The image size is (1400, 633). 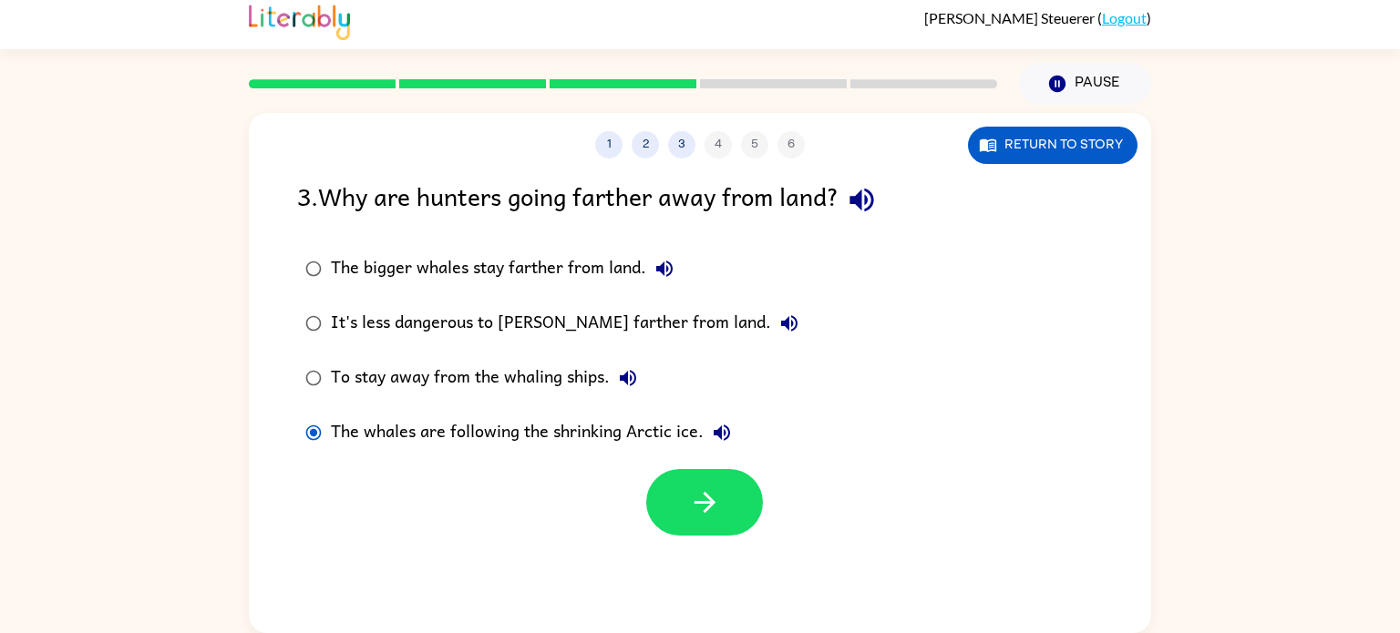 I want to click on button: Return to story, so click(x=1052, y=145).